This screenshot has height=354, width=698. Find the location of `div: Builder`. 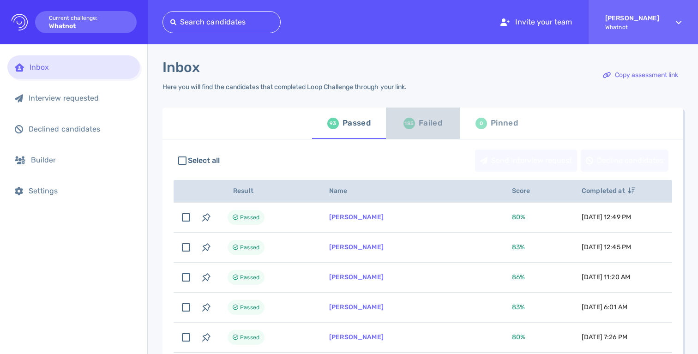

div: Builder is located at coordinates (82, 160).